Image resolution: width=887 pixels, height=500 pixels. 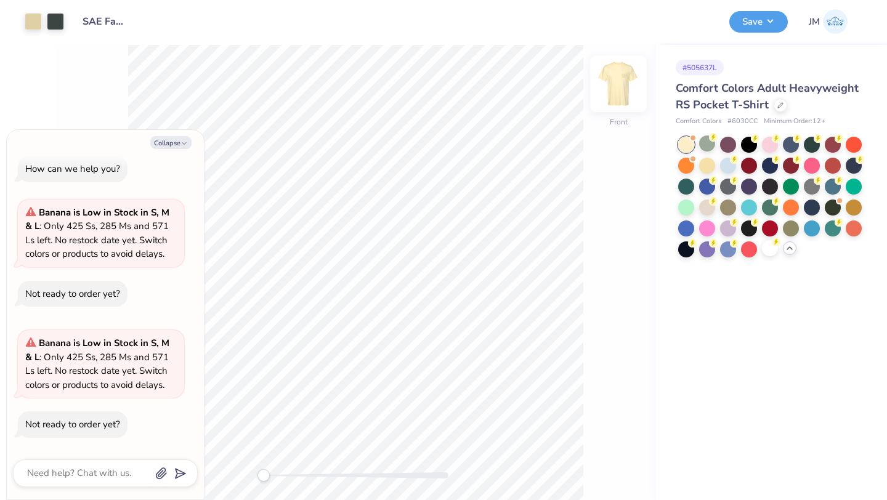 I want to click on div: Front, so click(x=618, y=122).